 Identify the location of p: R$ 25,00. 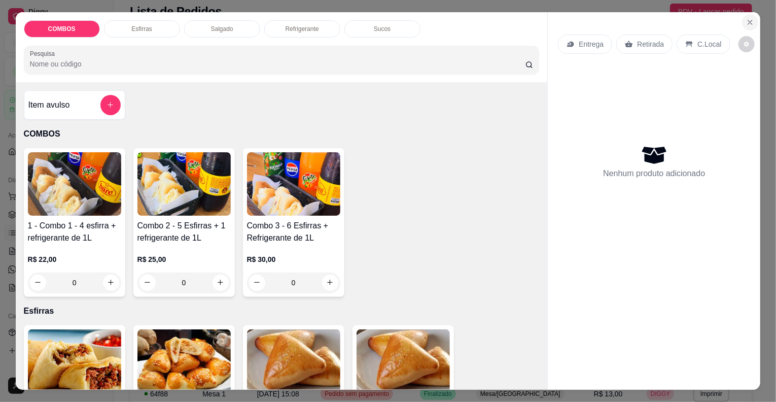
(184, 259).